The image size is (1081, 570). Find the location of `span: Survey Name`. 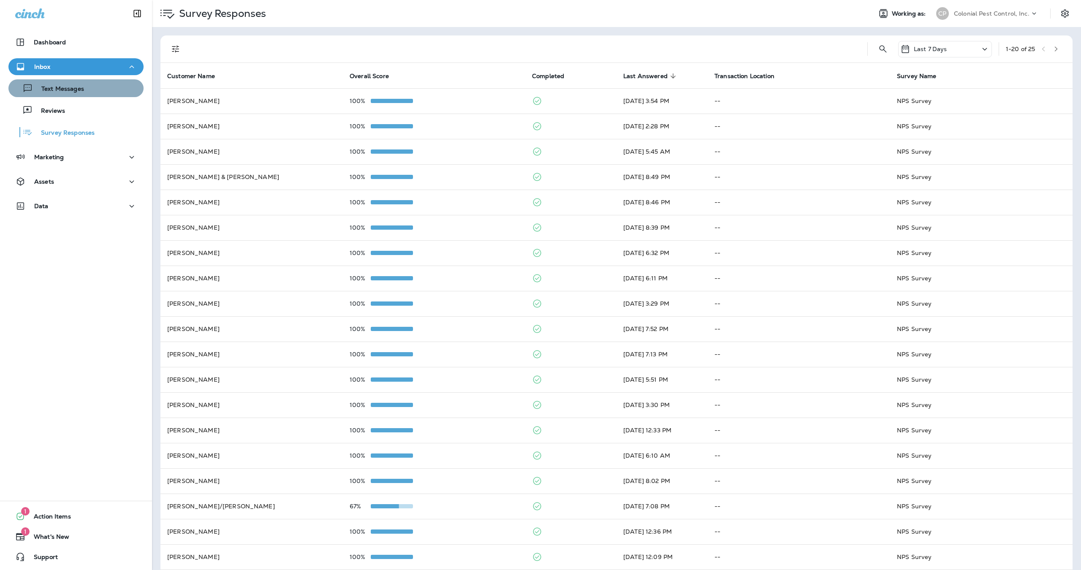

span: Survey Name is located at coordinates (917, 76).